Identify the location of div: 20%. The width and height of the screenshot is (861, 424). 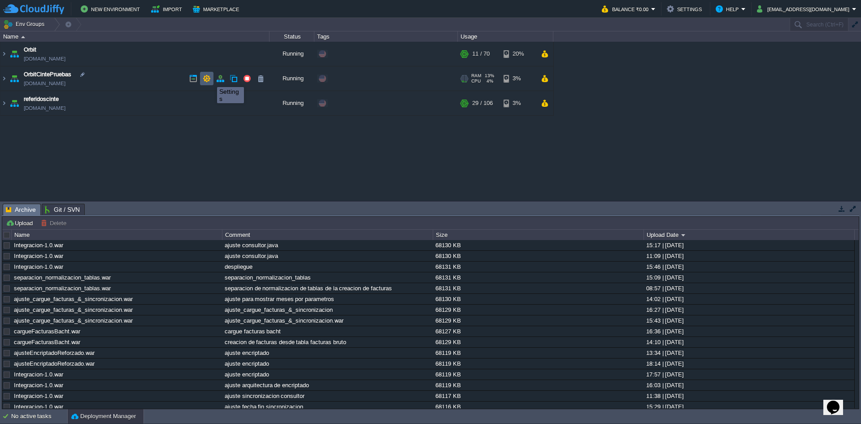
(518, 54).